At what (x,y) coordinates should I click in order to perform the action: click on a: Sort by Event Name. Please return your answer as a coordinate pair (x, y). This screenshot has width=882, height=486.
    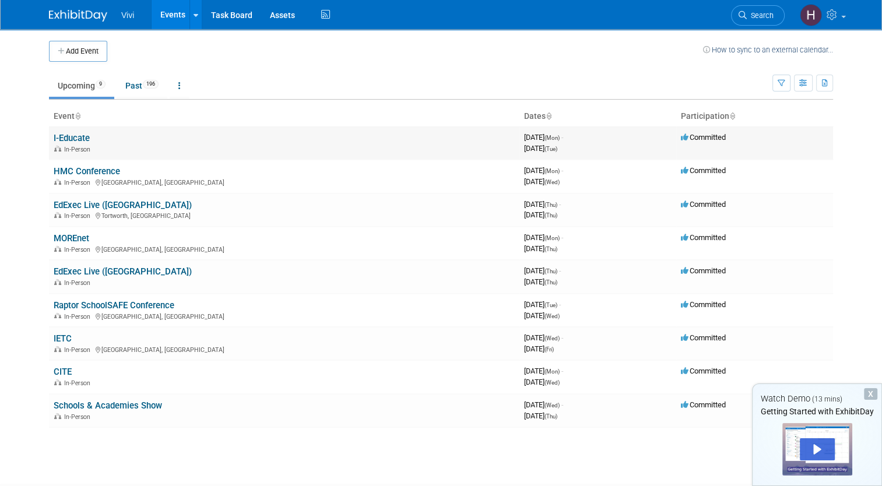
    Looking at the image, I should click on (78, 116).